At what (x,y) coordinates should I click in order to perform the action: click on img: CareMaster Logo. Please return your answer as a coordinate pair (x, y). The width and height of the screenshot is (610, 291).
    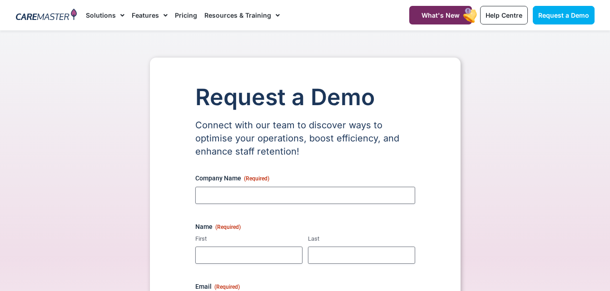
    Looking at the image, I should click on (46, 15).